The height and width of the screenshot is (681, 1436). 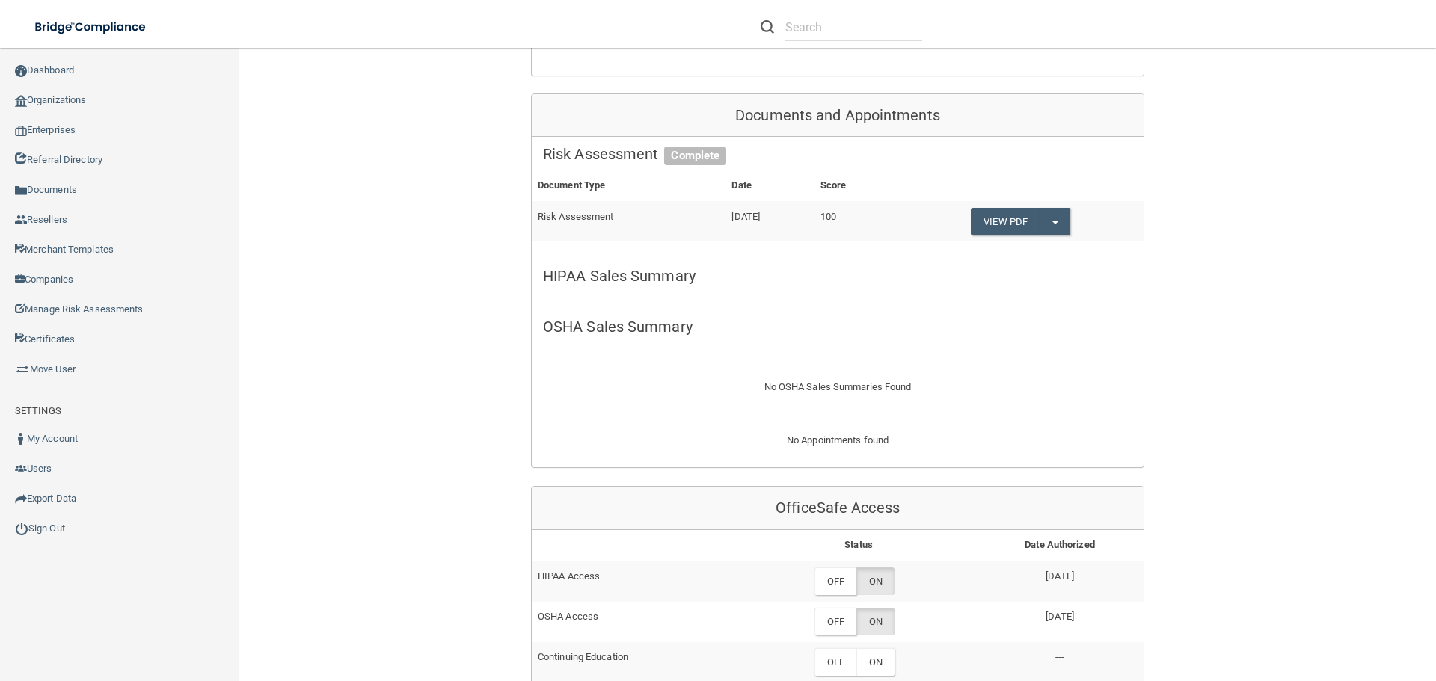 I want to click on img: enterprise.0d942306.png, so click(x=21, y=131).